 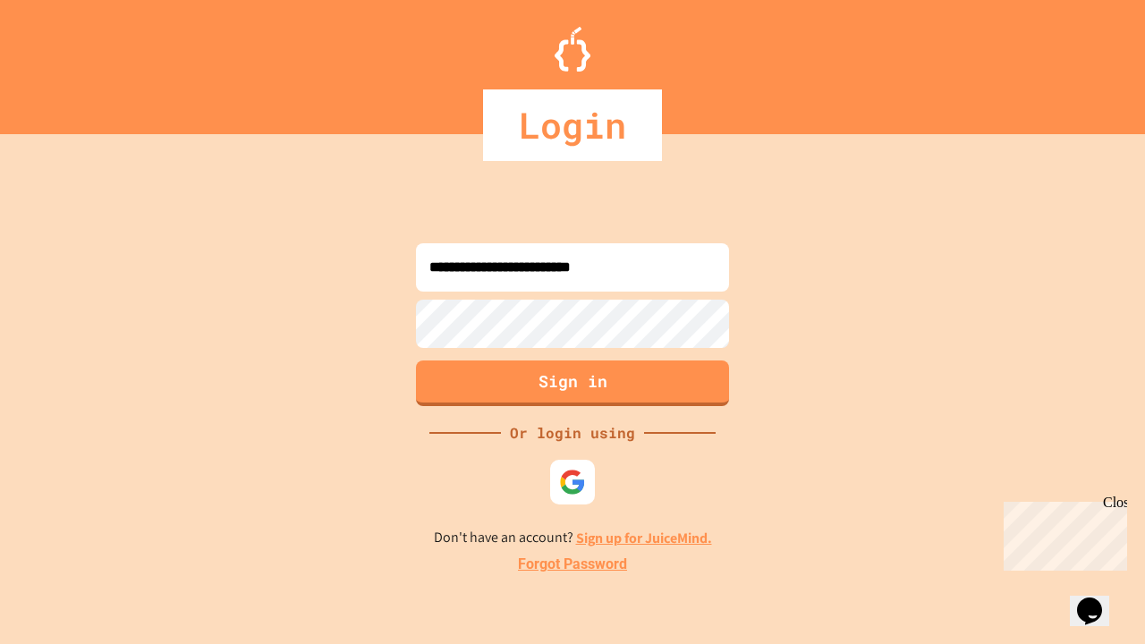 What do you see at coordinates (65, 60) in the screenshot?
I see `div: Chat with us now!Close` at bounding box center [65, 60].